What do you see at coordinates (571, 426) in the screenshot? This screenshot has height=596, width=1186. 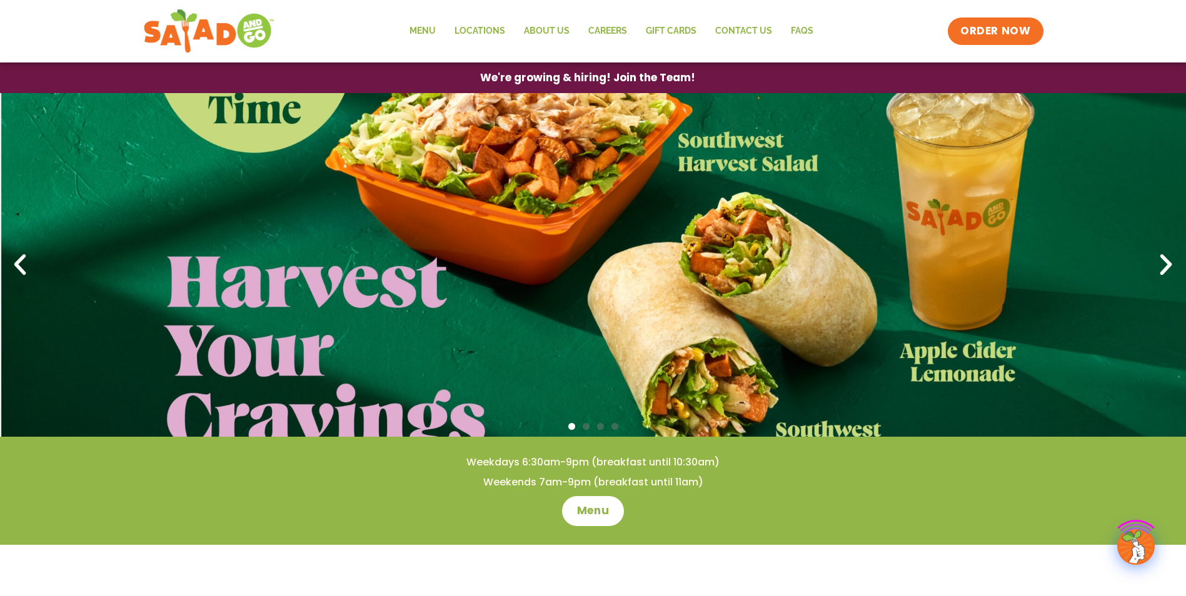 I see `span: Go to slide 1` at bounding box center [571, 426].